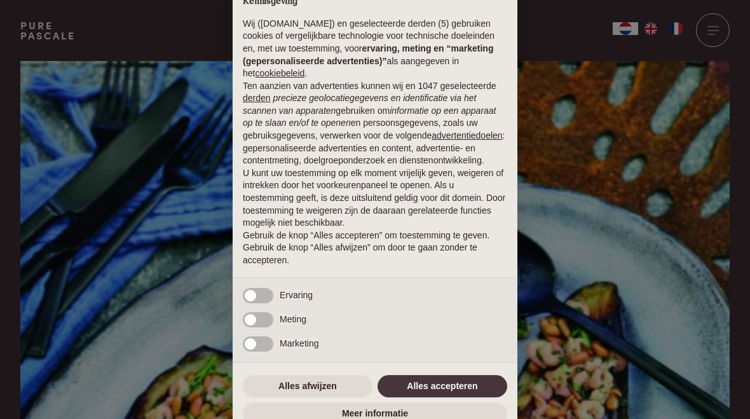  I want to click on em: informatie op een apparaat op te slaan en/of te openen, so click(369, 117).